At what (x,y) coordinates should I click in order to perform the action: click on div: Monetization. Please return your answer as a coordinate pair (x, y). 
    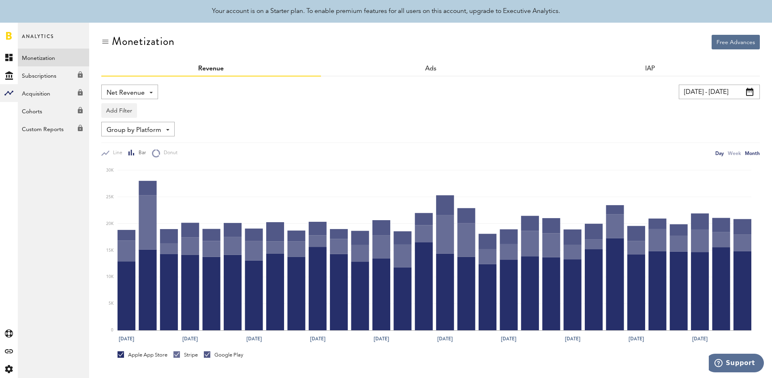
    Looking at the image, I should click on (143, 41).